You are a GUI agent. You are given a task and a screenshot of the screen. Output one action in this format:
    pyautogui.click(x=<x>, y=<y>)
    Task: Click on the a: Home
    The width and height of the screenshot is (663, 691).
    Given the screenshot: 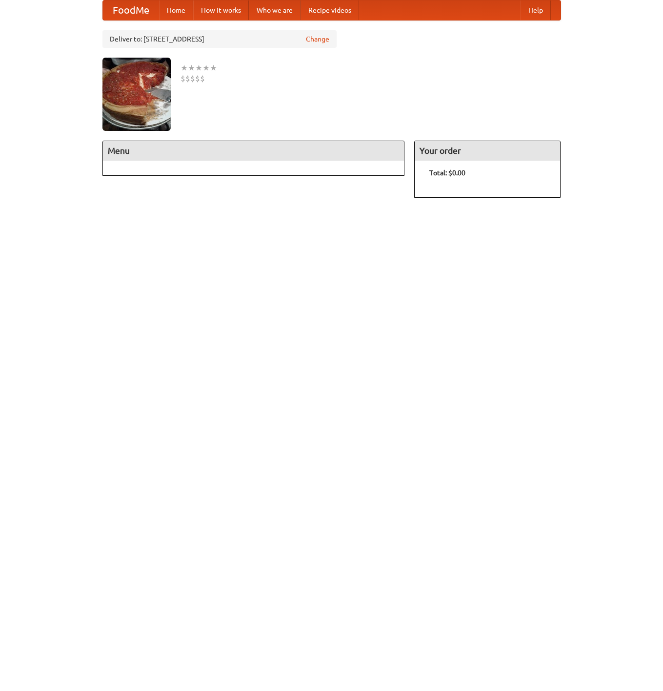 What is the action you would take?
    pyautogui.click(x=176, y=10)
    